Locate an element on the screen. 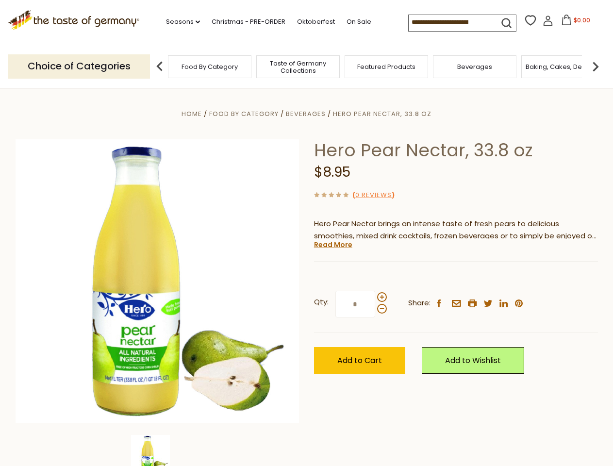  span: Home is located at coordinates (192, 114).